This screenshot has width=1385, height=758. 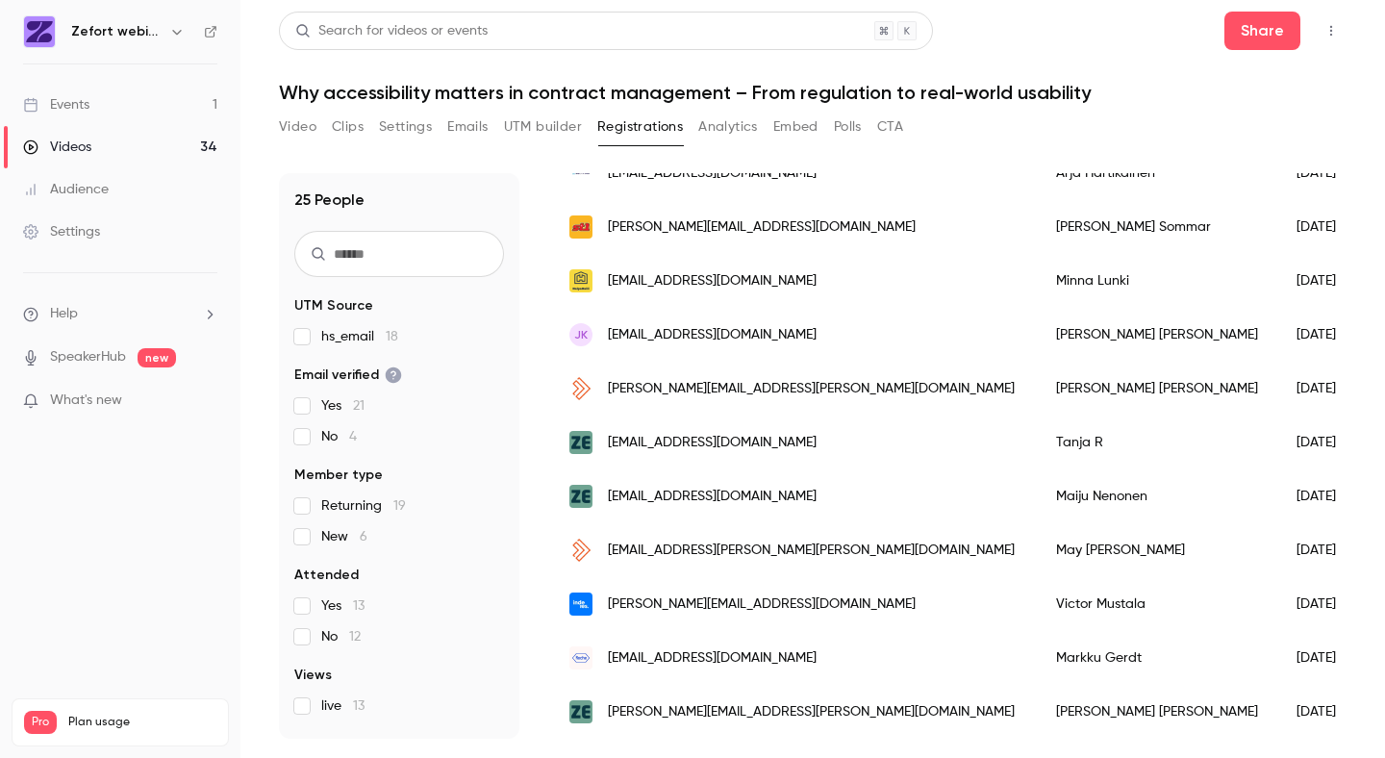 What do you see at coordinates (813, 92) in the screenshot?
I see `h1: Why accessibility matters in contract management – From regulation to real-world usability` at bounding box center [813, 92].